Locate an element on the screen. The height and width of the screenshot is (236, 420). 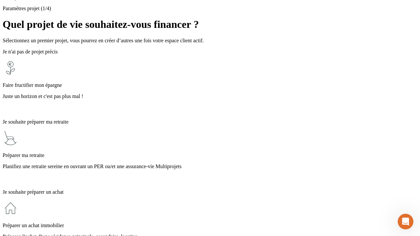
p: Faire fructifier mon épargne is located at coordinates (210, 85).